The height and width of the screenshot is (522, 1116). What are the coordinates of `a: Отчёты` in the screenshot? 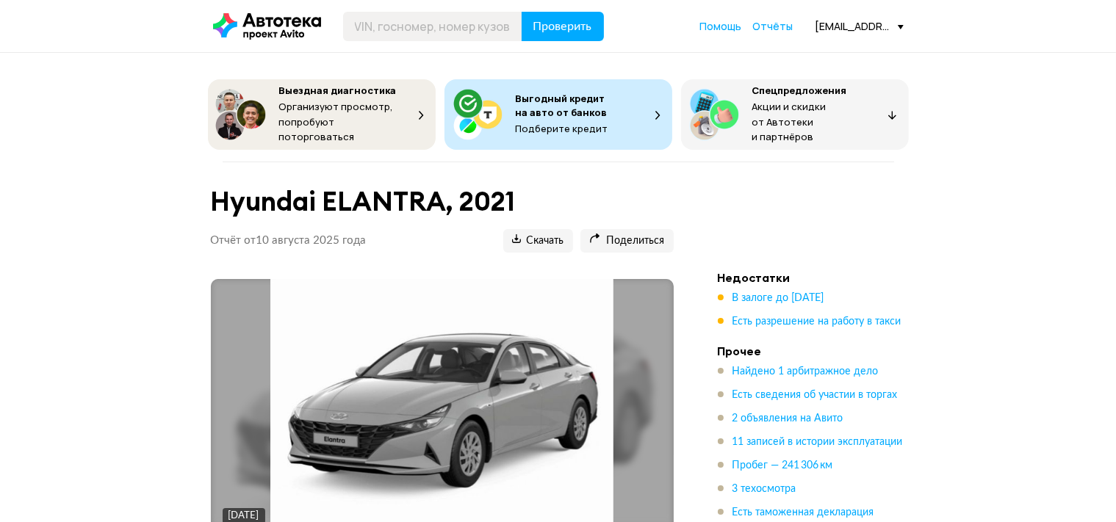 It's located at (773, 26).